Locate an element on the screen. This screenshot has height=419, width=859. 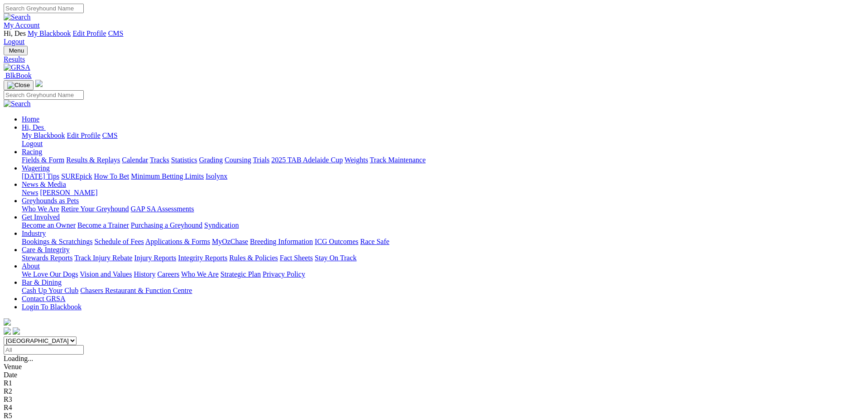
div: News & Media is located at coordinates (438, 192).